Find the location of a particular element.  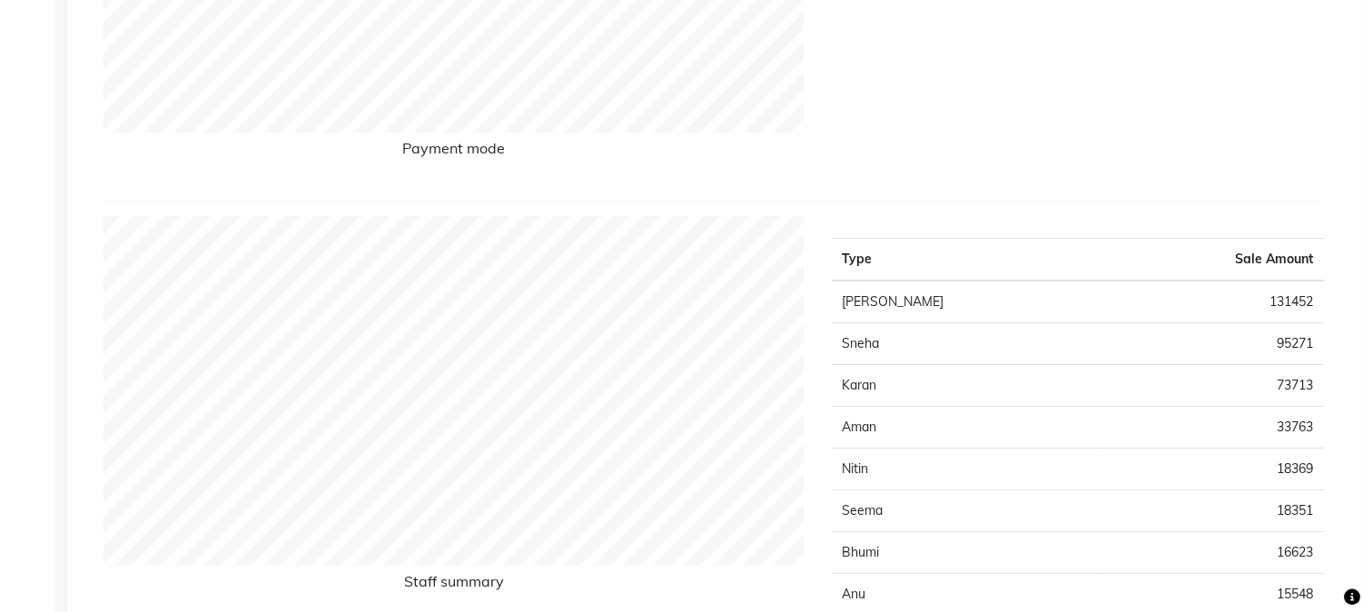

h6: Payment mode is located at coordinates (454, 152).